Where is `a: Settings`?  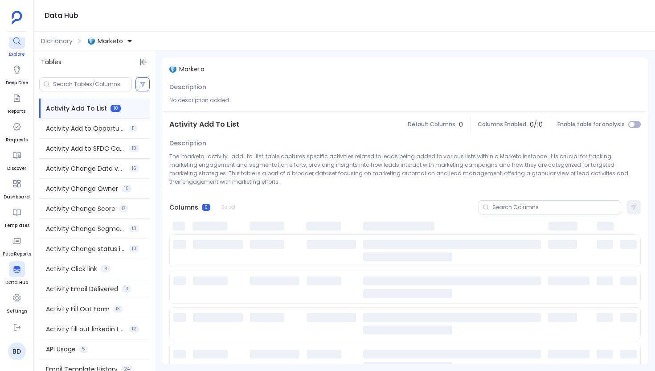 a: Settings is located at coordinates (17, 302).